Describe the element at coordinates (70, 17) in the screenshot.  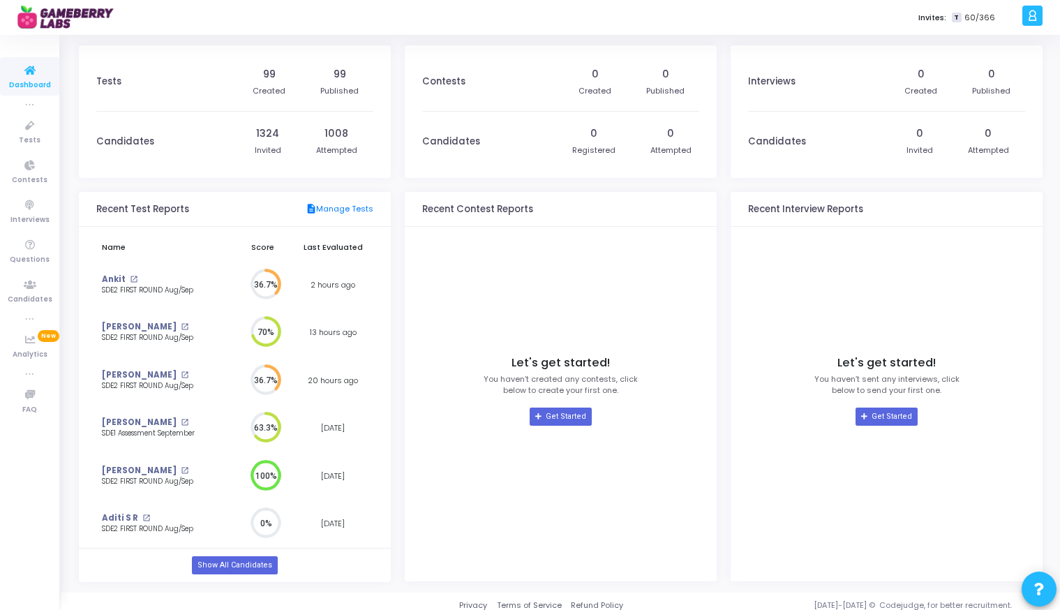
I see `img: logo` at that location.